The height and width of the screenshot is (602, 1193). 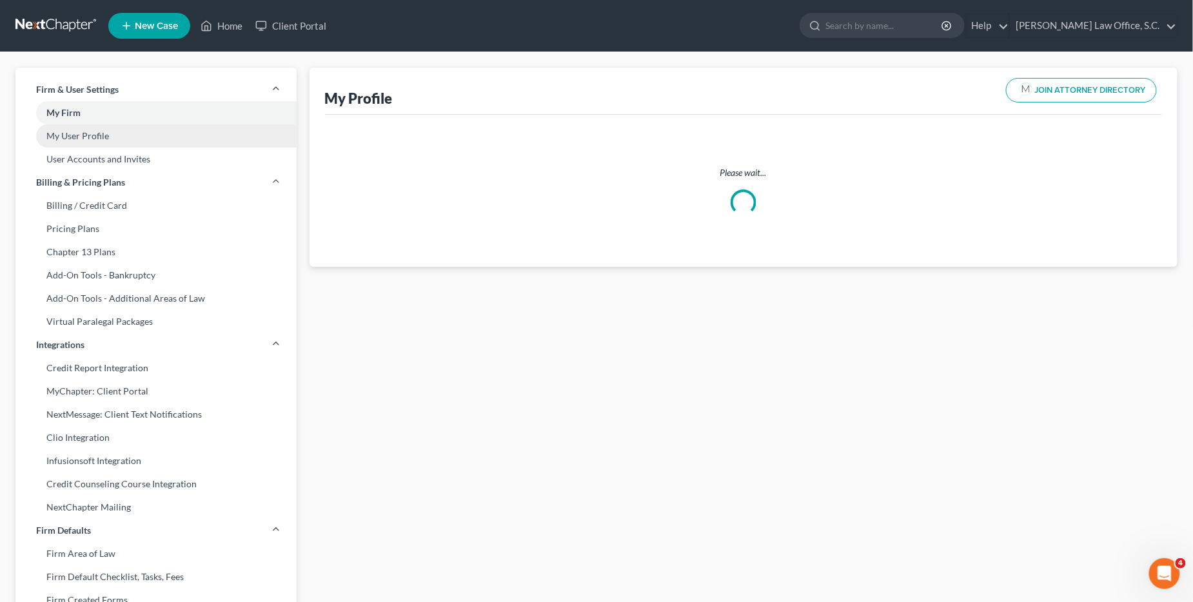 I want to click on a: Client Portal, so click(x=291, y=26).